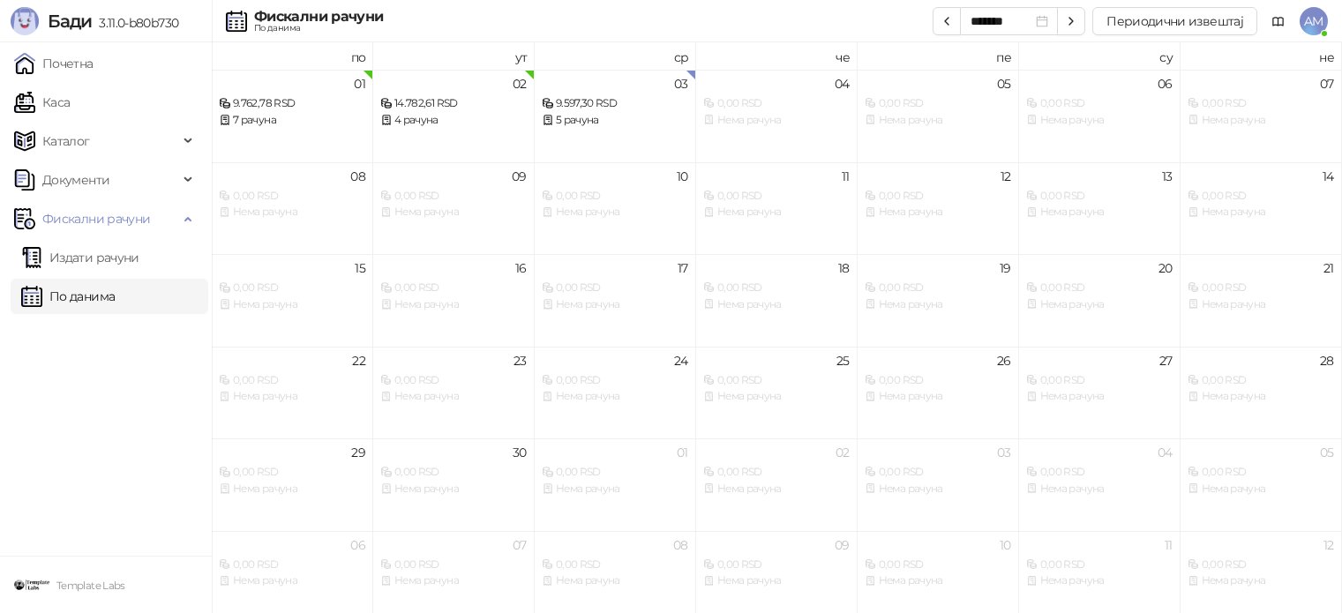 This screenshot has width=1342, height=613. I want to click on img: 64x64-companyLogo-46bbf2fd-0887-484e-a02e-a45a40244bfa.png, so click(32, 585).